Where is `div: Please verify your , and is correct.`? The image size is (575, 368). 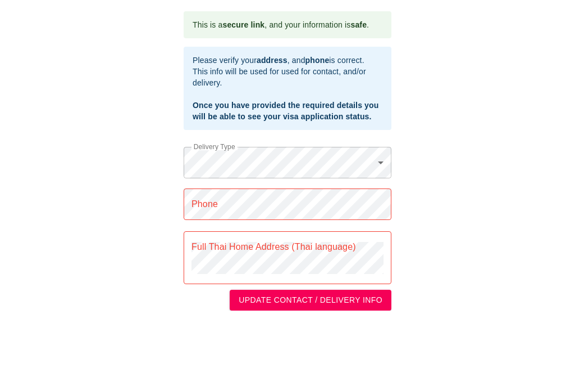
div: Please verify your , and is correct. is located at coordinates (288, 60).